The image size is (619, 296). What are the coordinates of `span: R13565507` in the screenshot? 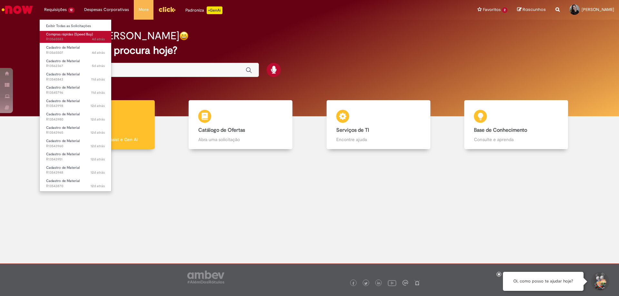 It's located at (75, 53).